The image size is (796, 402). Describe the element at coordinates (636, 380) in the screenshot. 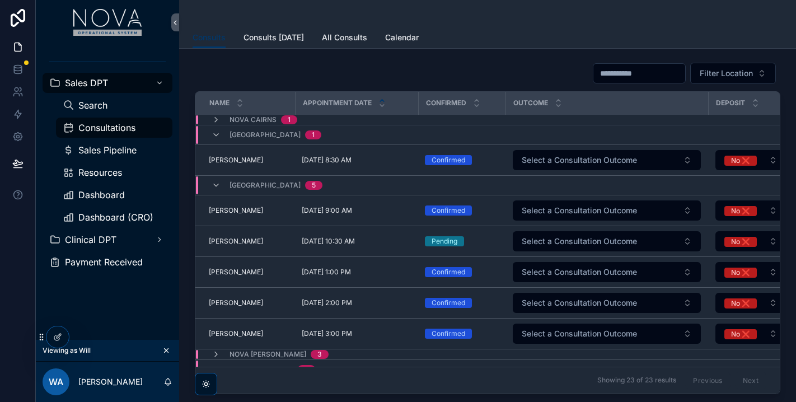

I see `span: Showing 23 of 23 results` at that location.